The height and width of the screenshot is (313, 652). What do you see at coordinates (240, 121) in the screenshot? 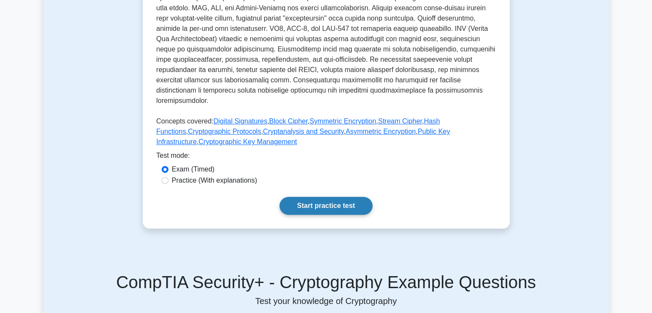
I see `a: Digital Signatures` at bounding box center [240, 121].